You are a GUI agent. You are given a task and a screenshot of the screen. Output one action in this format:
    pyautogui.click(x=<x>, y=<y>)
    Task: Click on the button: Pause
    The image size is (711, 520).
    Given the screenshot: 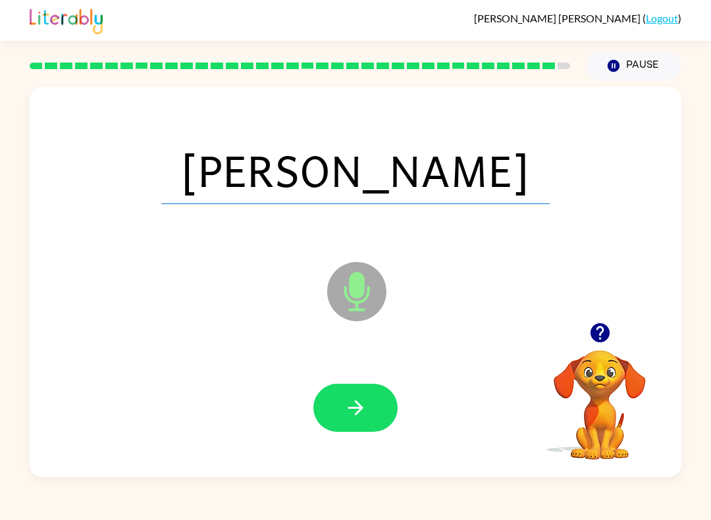 What is the action you would take?
    pyautogui.click(x=634, y=66)
    